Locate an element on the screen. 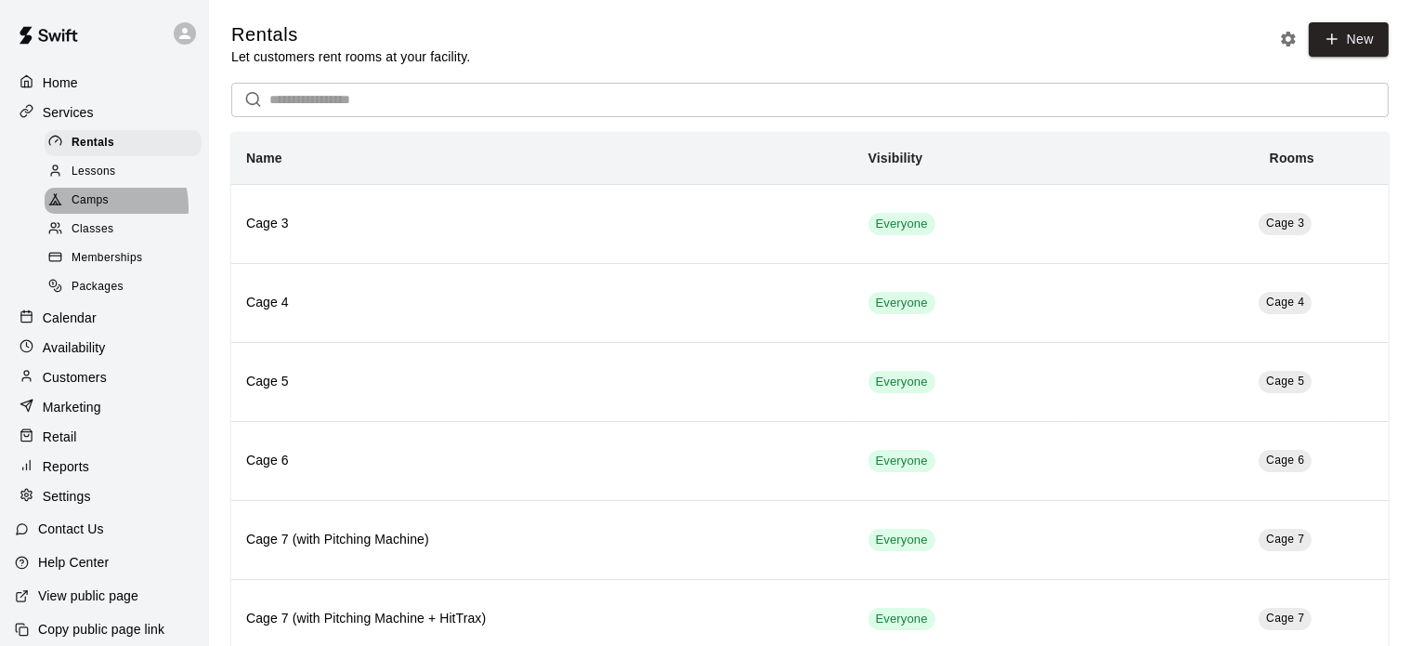  div: Marketing is located at coordinates (104, 407).